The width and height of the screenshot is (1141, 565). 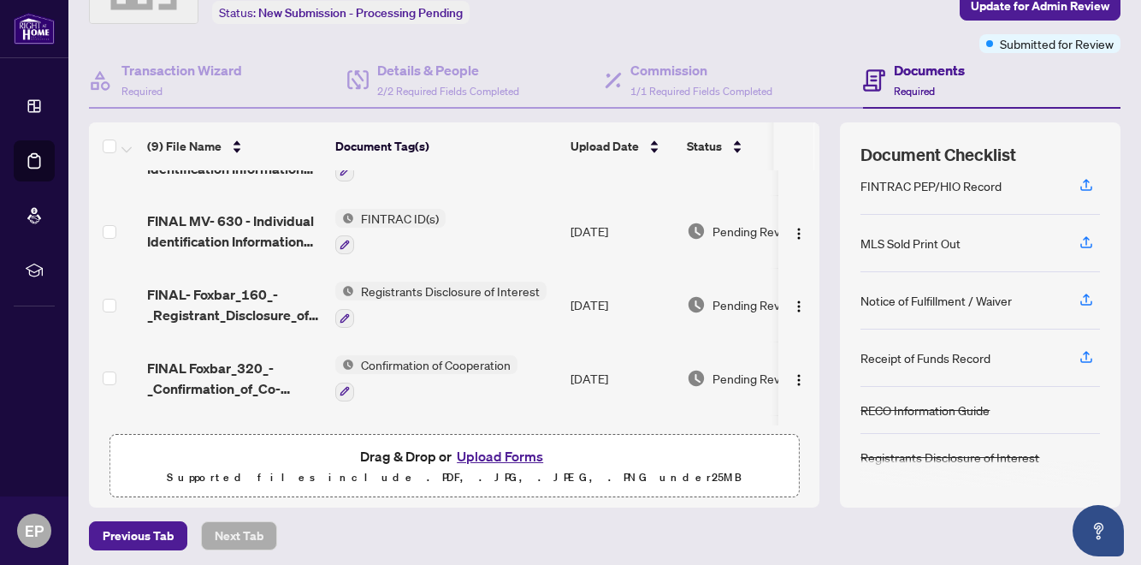 What do you see at coordinates (910, 243) in the screenshot?
I see `div: MLS Sold Print Out` at bounding box center [910, 243].